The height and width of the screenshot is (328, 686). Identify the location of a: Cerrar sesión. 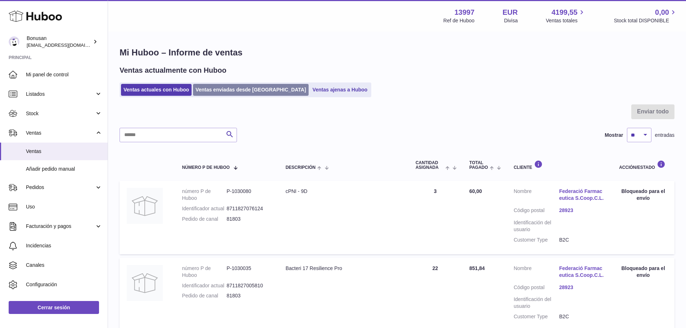
(54, 307).